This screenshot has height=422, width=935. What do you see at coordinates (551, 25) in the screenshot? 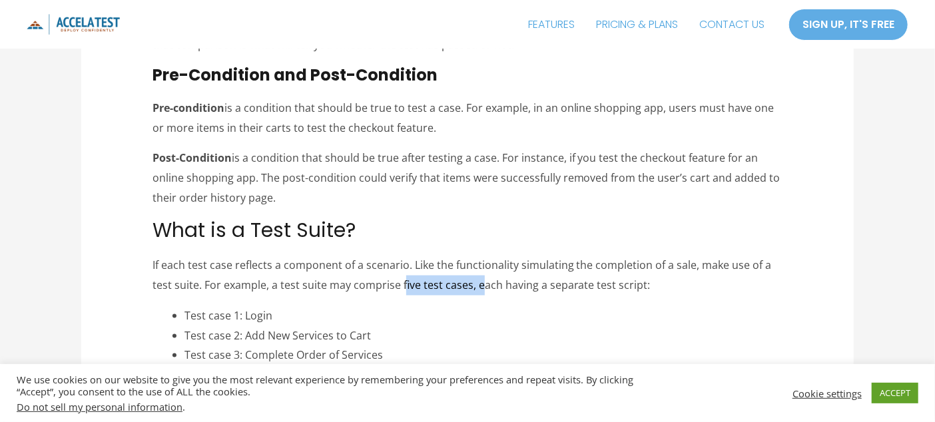
I see `a: FEATURES` at bounding box center [551, 25].